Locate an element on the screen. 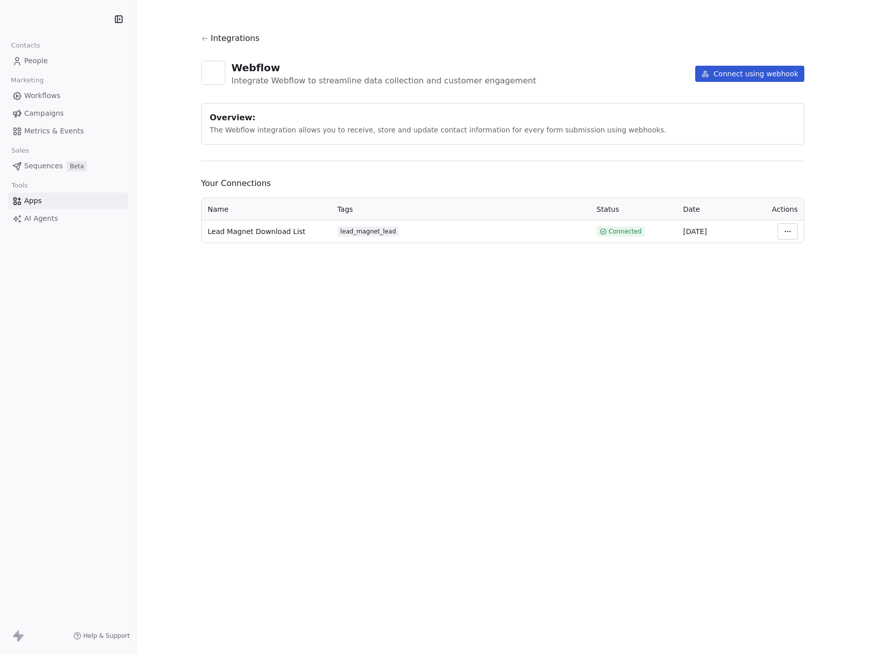 Image resolution: width=869 pixels, height=654 pixels. span: The Webflow integration allows you to receive, store and update contact information for every for... is located at coordinates (438, 130).